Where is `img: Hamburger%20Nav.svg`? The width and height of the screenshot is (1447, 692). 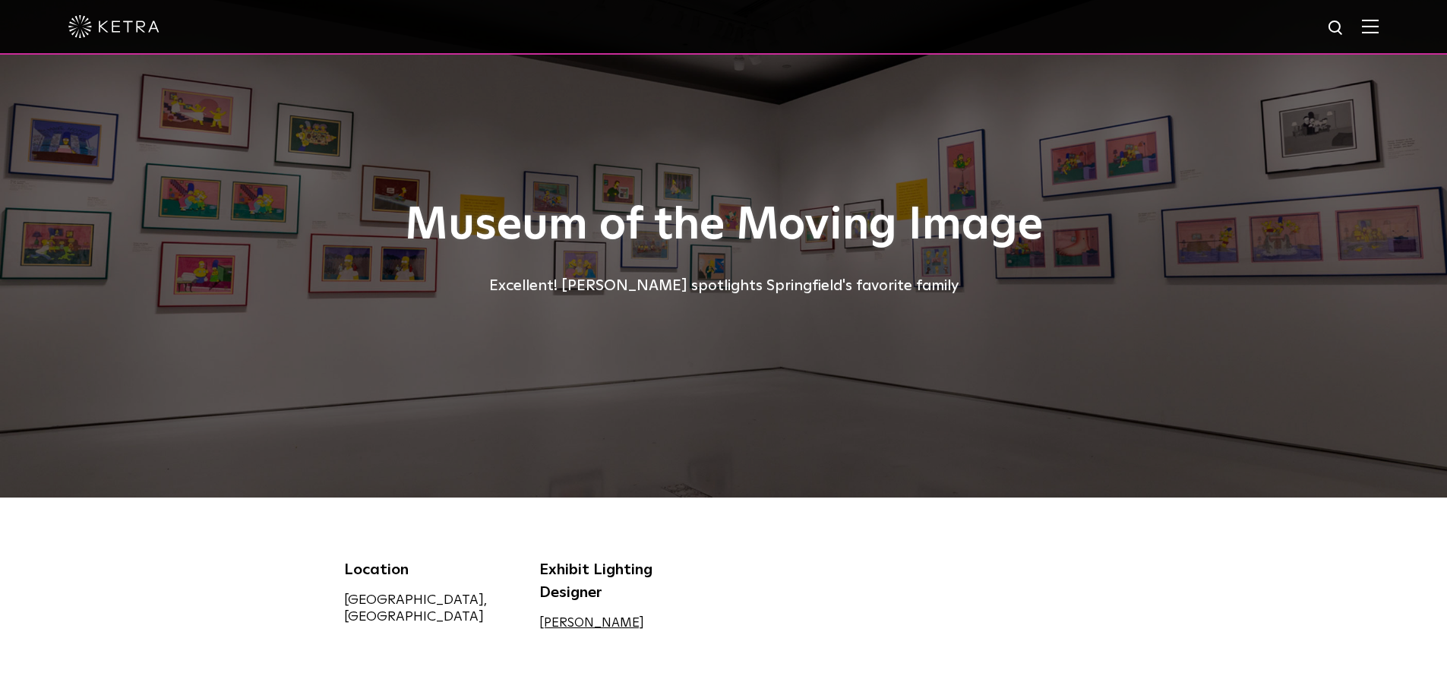
img: Hamburger%20Nav.svg is located at coordinates (1370, 26).